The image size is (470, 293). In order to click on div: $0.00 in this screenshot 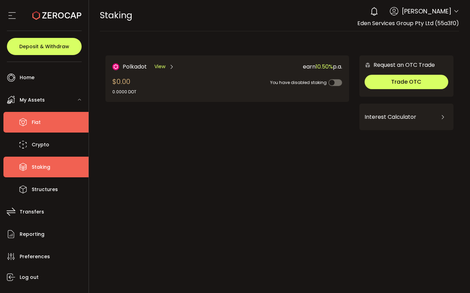, I will do `click(124, 86)`.